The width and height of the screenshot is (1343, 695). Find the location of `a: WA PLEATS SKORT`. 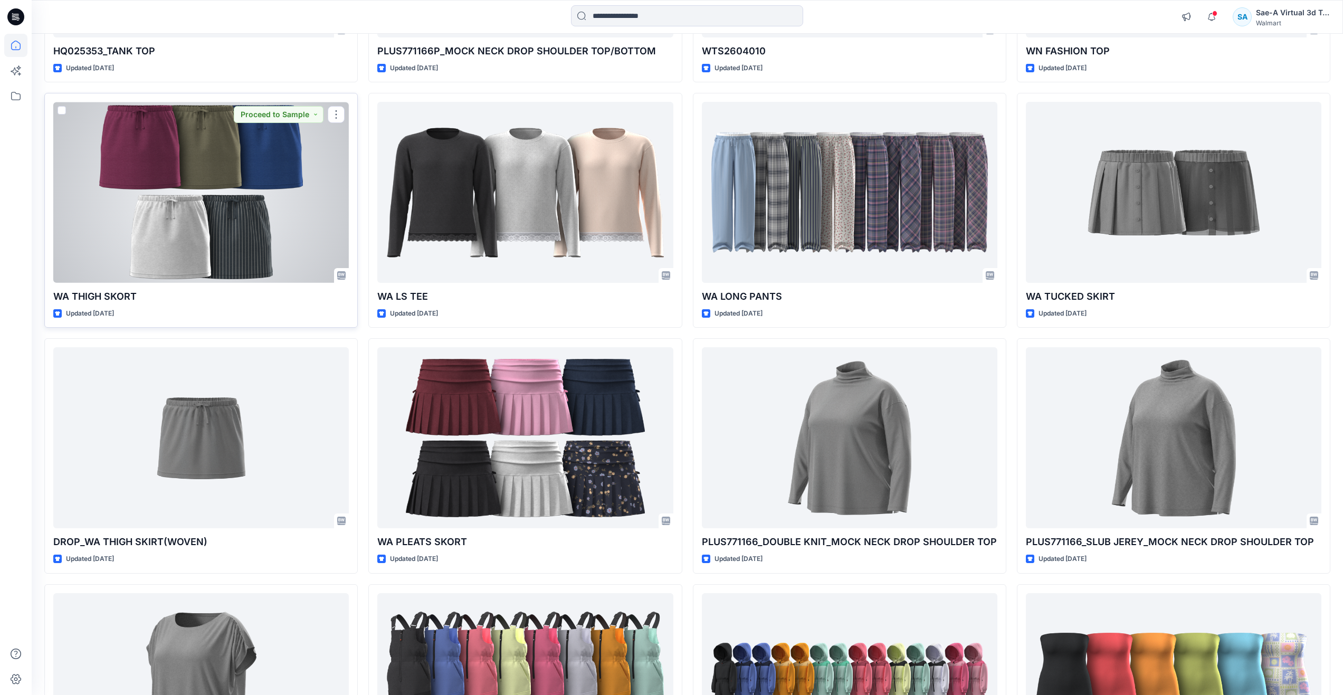

a: WA PLEATS SKORT is located at coordinates (525, 437).